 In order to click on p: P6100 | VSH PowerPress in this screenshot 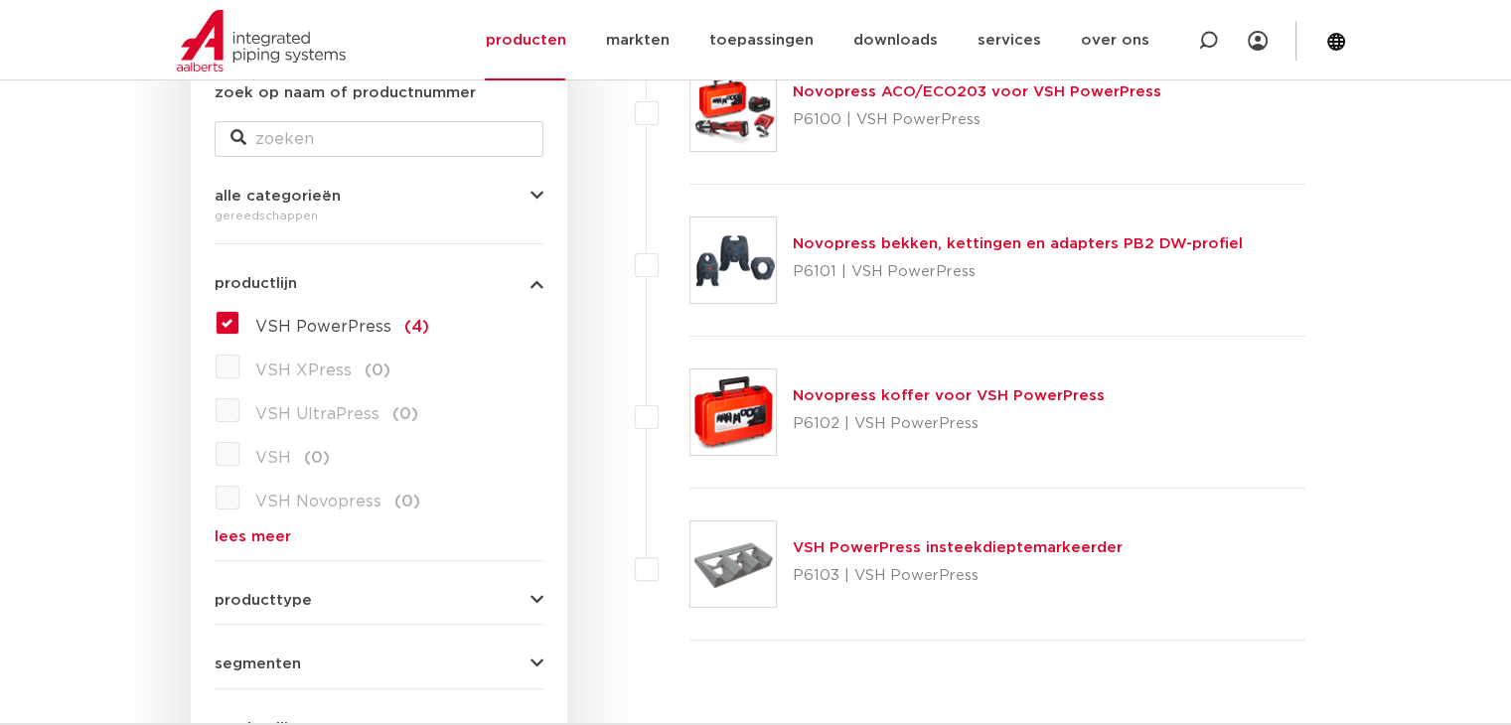, I will do `click(976, 120)`.